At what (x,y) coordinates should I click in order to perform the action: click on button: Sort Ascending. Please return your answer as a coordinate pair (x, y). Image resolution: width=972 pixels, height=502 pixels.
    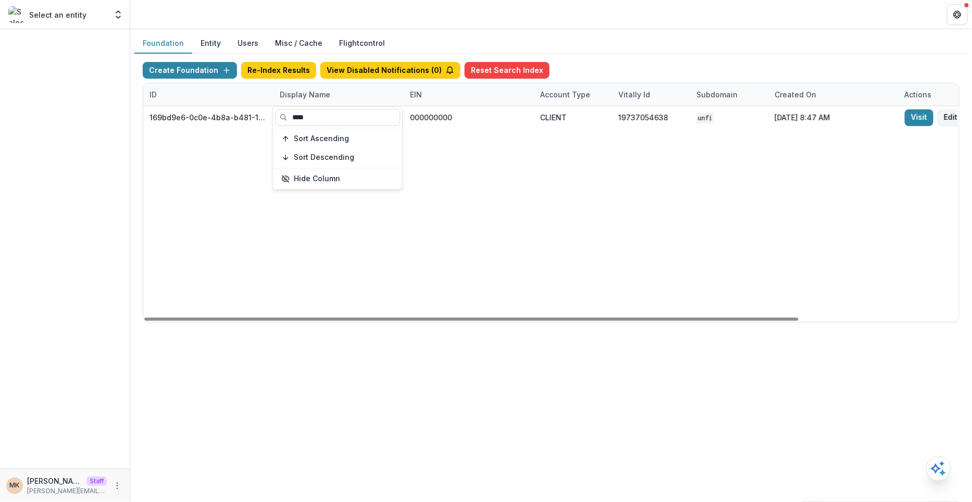
    Looking at the image, I should click on (338, 139).